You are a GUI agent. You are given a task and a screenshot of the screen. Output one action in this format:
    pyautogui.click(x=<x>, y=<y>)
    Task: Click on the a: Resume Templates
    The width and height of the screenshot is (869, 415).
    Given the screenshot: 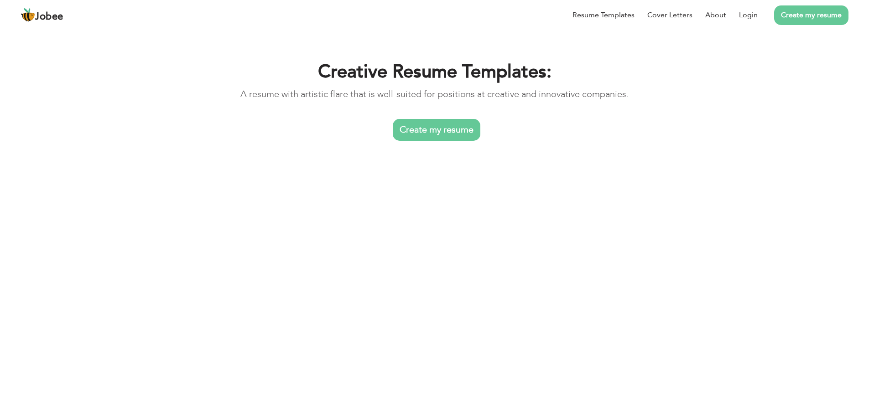 What is the action you would take?
    pyautogui.click(x=603, y=15)
    